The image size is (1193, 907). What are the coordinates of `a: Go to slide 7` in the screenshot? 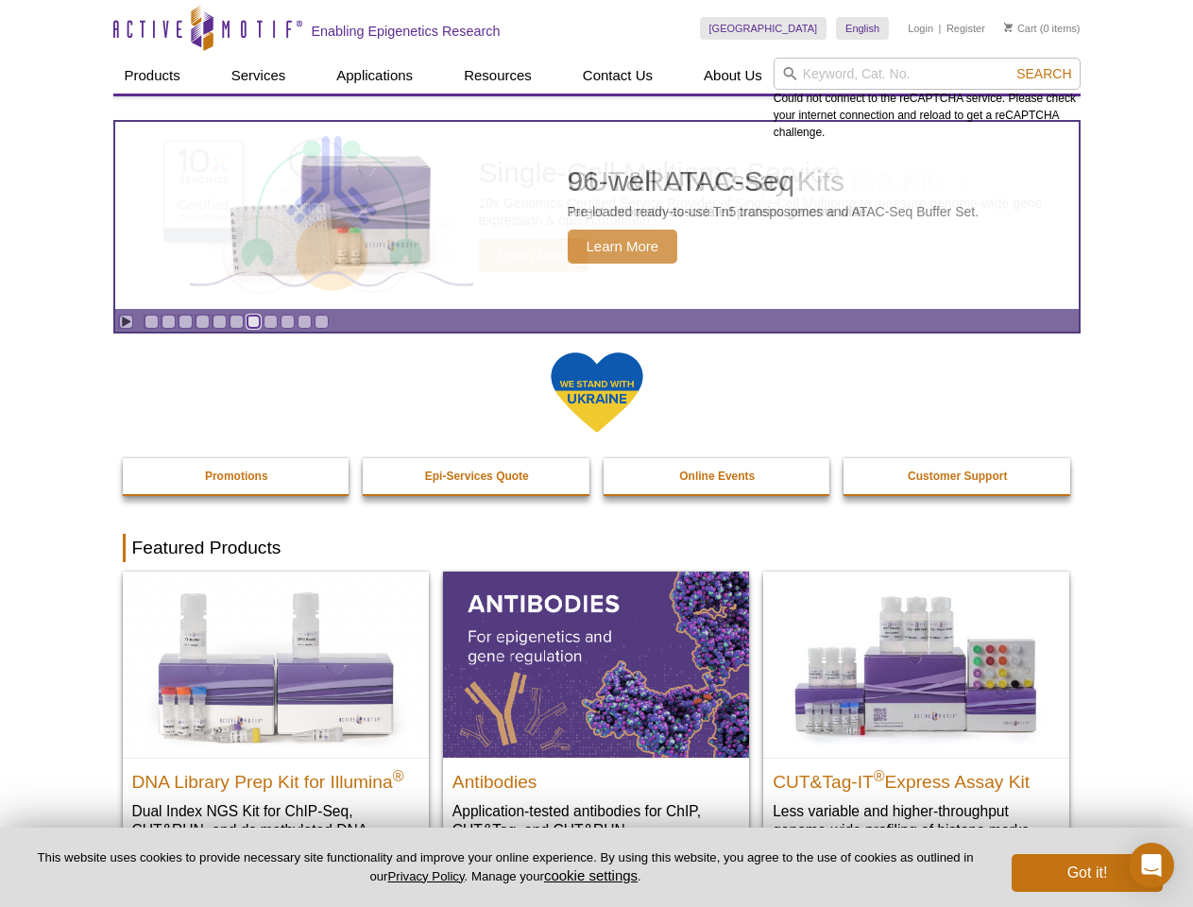 It's located at (253, 321).